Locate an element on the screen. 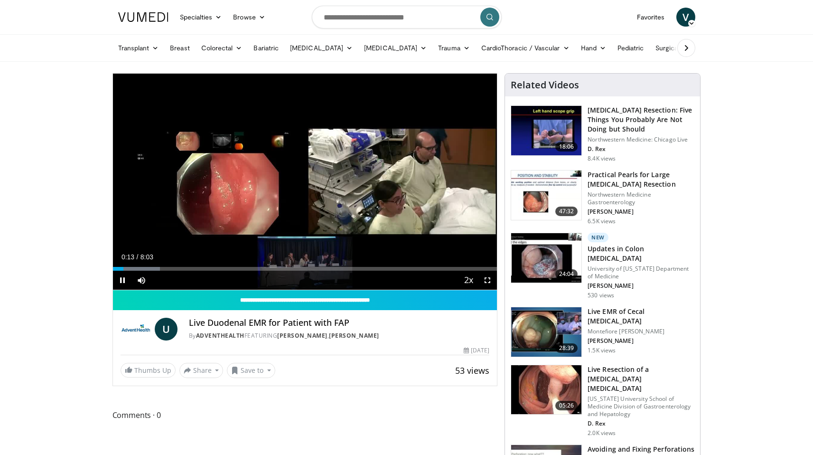 The width and height of the screenshot is (813, 455). span: 05:26 is located at coordinates (567, 405).